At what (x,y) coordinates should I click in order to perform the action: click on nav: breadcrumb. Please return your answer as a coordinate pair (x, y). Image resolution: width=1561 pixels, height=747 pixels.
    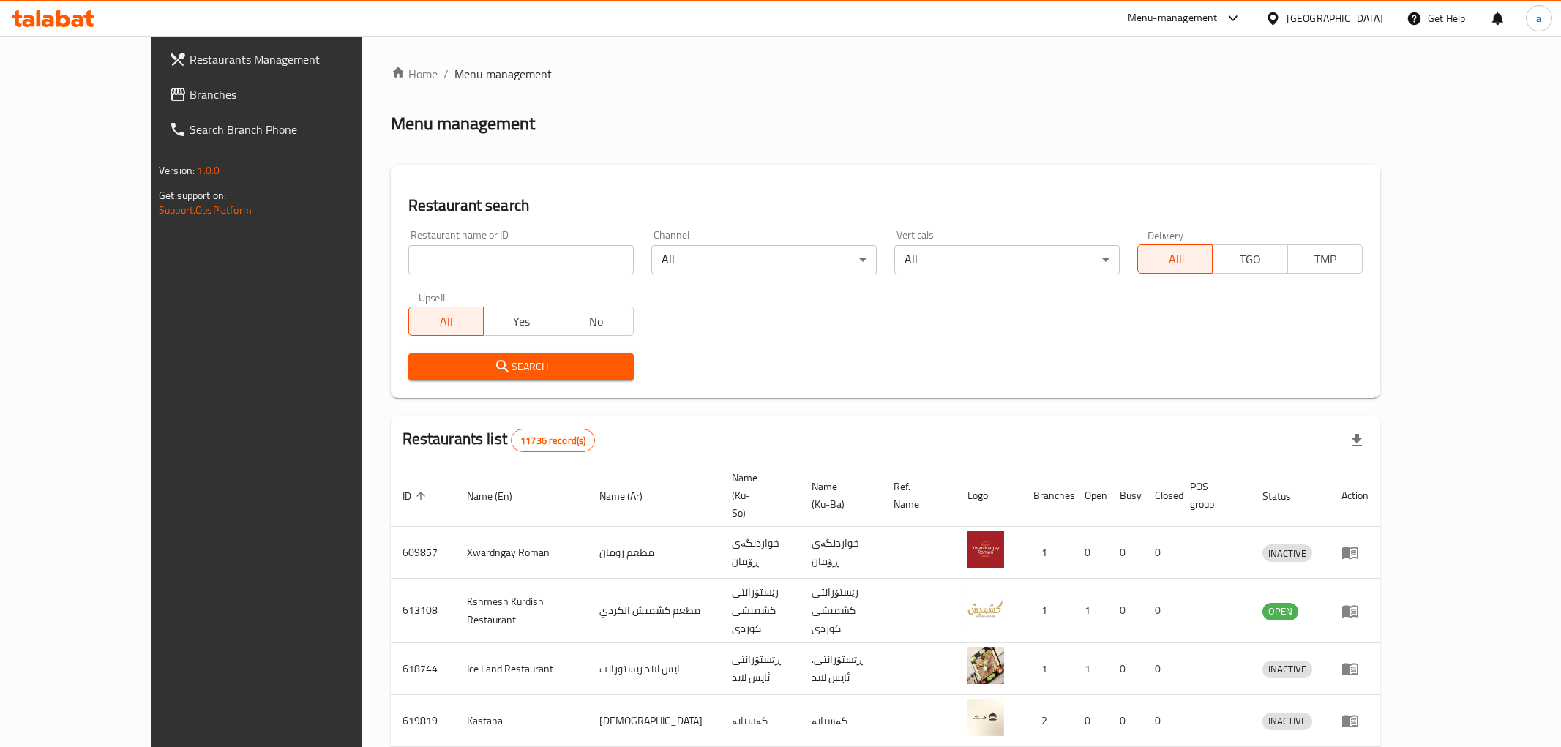
    Looking at the image, I should click on (885, 74).